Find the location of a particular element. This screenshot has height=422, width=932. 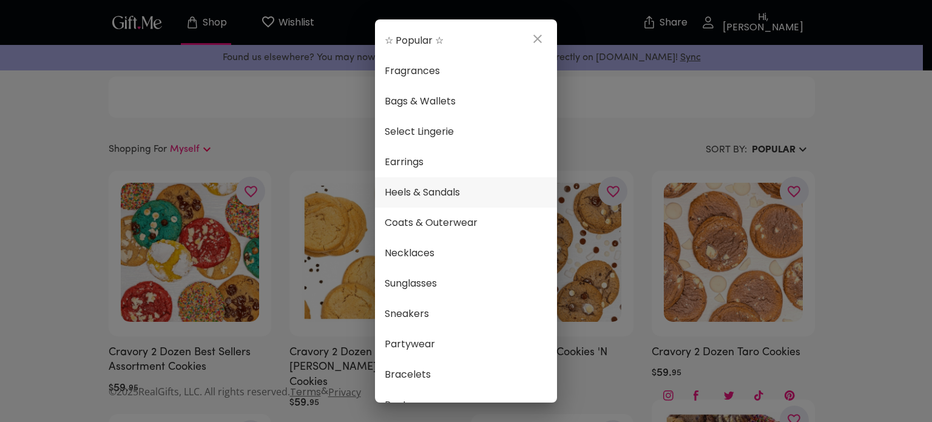

span: Necklaces is located at coordinates (466, 253).